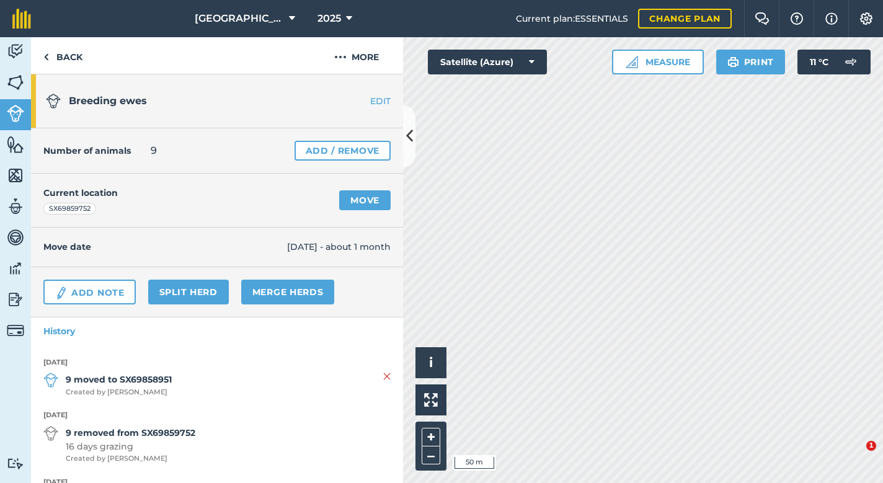 The image size is (883, 483). What do you see at coordinates (217, 331) in the screenshot?
I see `a: History` at bounding box center [217, 331].